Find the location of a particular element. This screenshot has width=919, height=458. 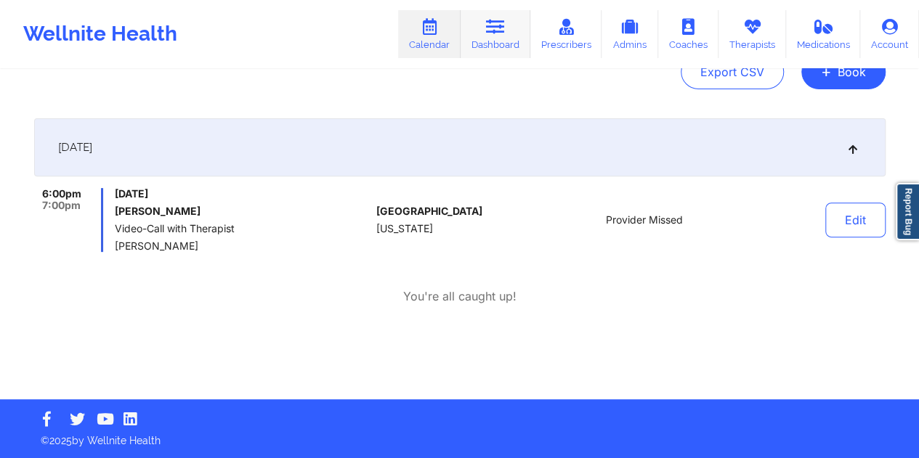

span: 7:00pm is located at coordinates (61, 206).